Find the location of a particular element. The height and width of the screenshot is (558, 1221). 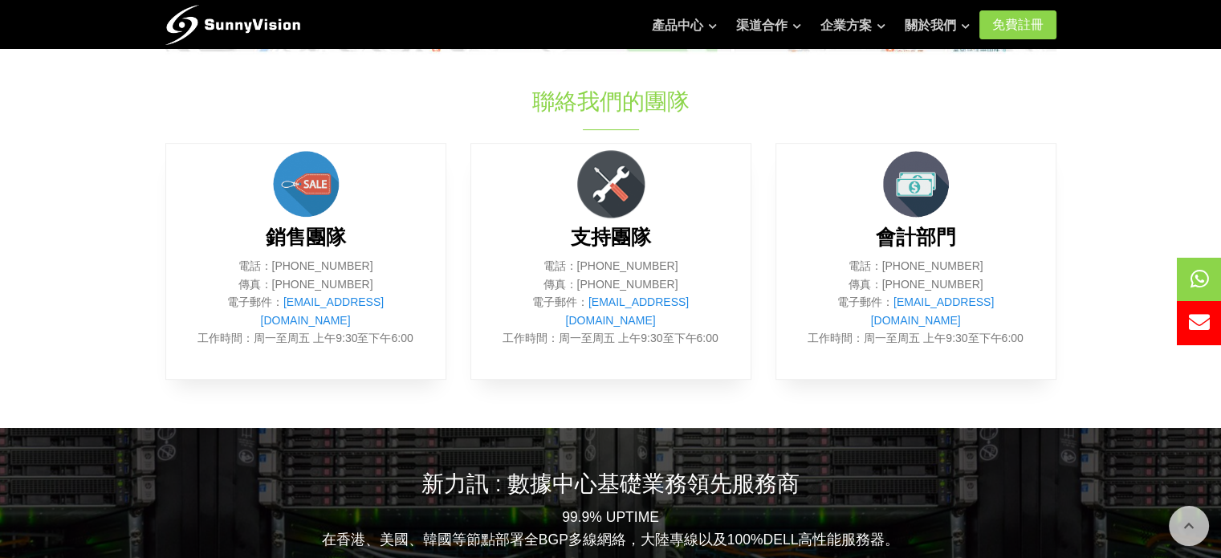

p: 99.9% UPTIME 在香港、美國、韓國等節點部署全BGP多線網絡，大陸專線以及100%DELL高性能服務器。 is located at coordinates (611, 528).